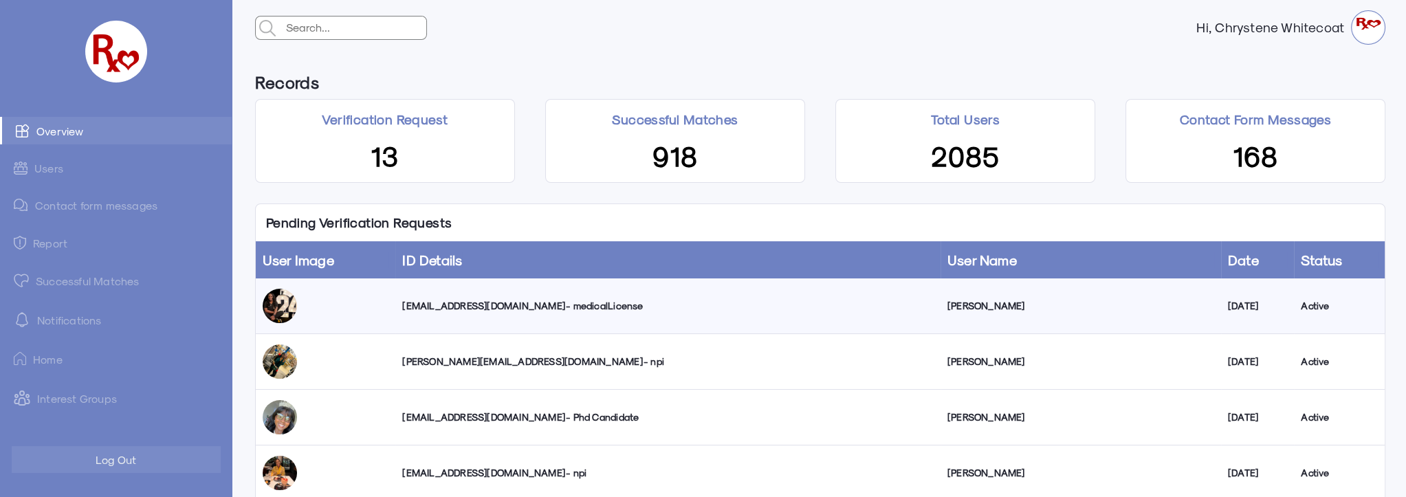 The image size is (1406, 497). I want to click on a: User Name, so click(982, 260).